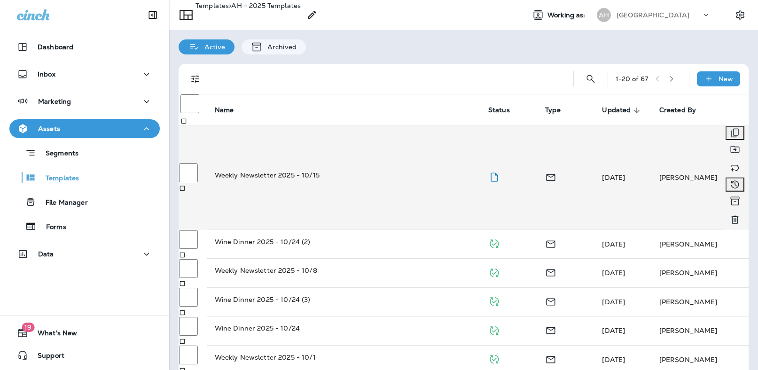  I want to click on p: Segments, so click(57, 154).